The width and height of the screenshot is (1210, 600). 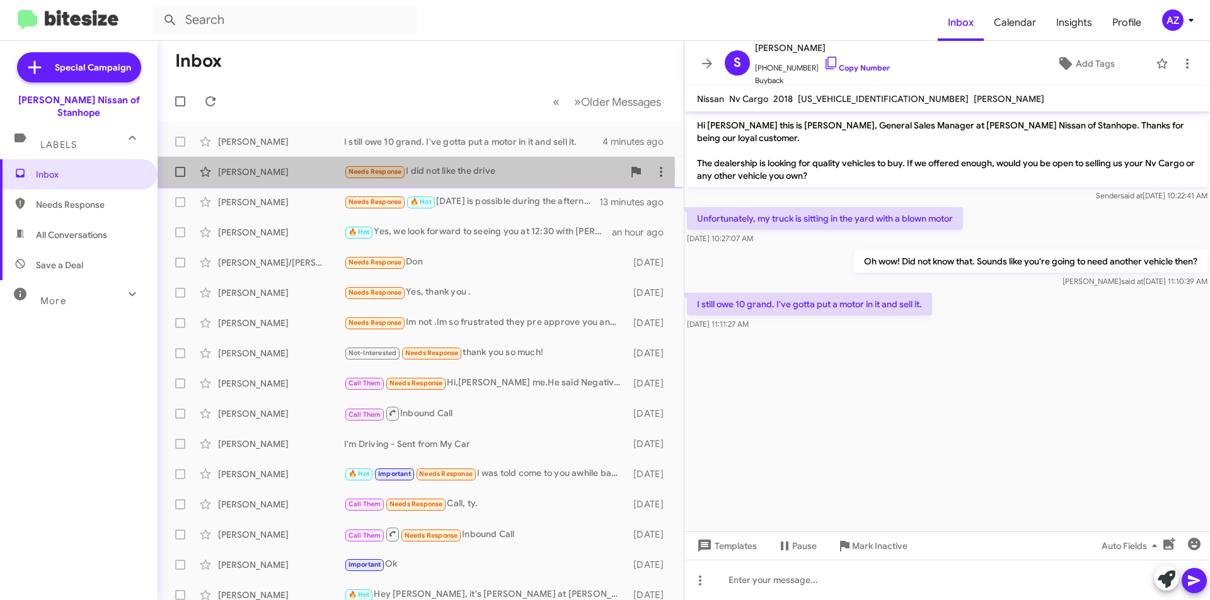 I want to click on span: Buyback, so click(x=822, y=81).